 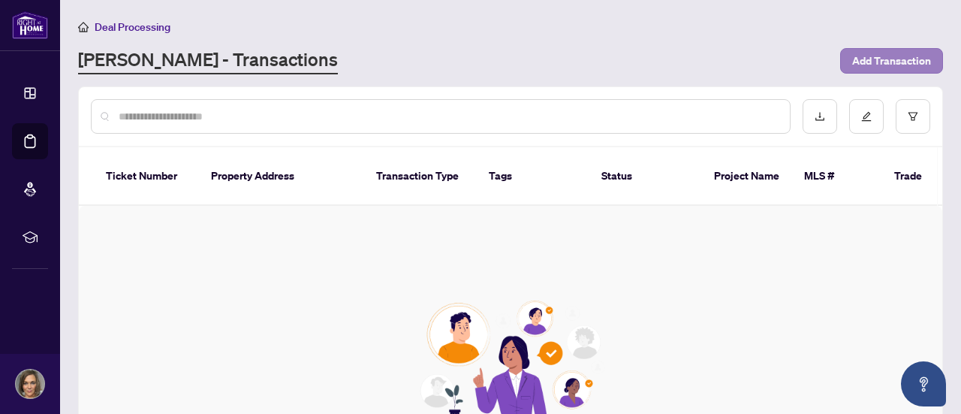 I want to click on th: Property Address, so click(x=282, y=176).